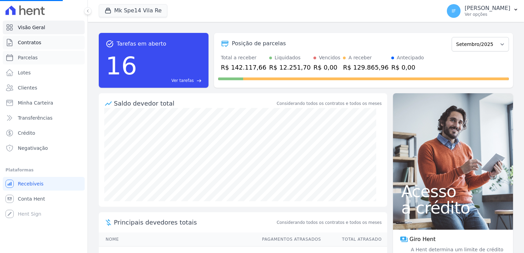 The image size is (524, 253). I want to click on span: Ver tarefas, so click(182, 81).